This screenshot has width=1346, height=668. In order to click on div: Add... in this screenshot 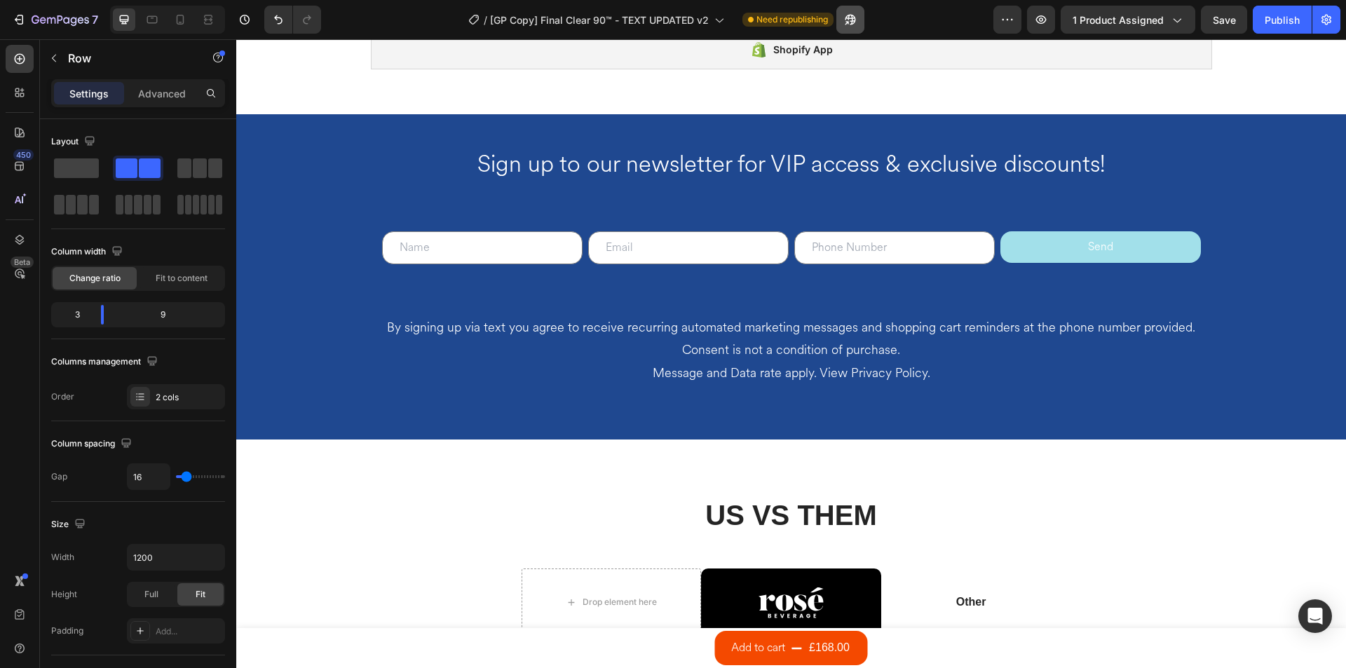, I will do `click(189, 632)`.